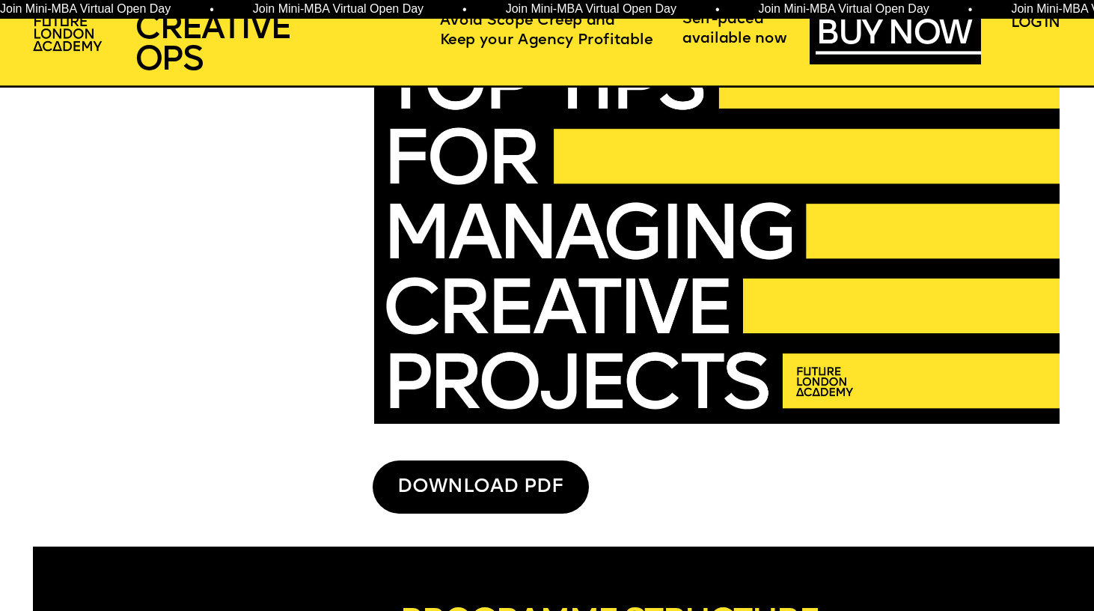 The image size is (1094, 611). What do you see at coordinates (546, 40) in the screenshot?
I see `span: Keep your Agency Profitable` at bounding box center [546, 40].